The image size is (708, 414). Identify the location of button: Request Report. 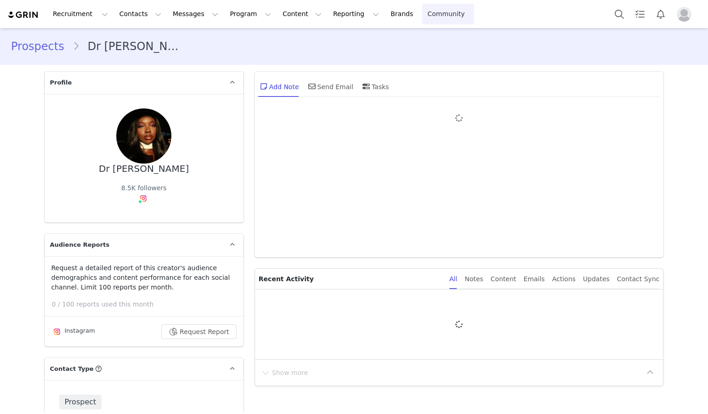
(199, 332).